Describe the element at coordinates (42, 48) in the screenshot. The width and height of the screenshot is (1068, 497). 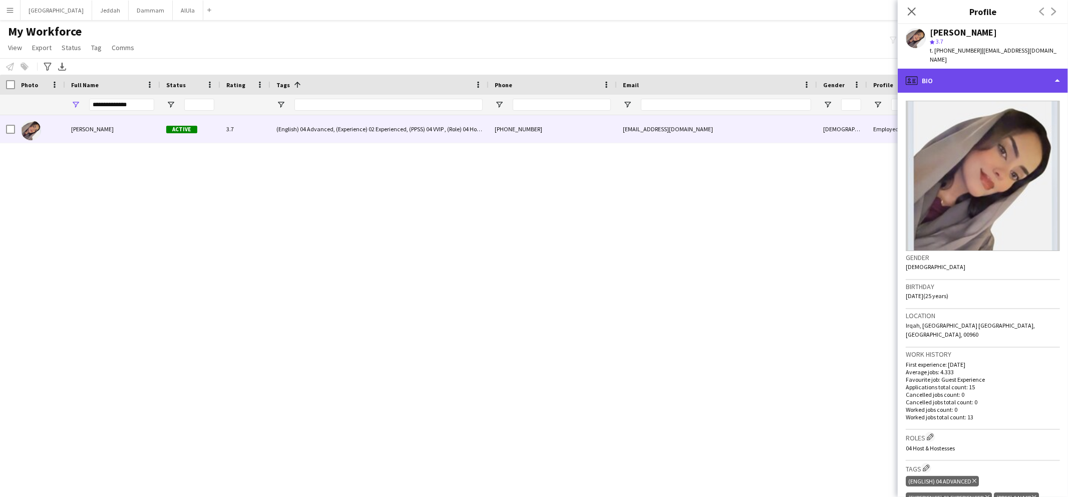
I see `a: Export` at that location.